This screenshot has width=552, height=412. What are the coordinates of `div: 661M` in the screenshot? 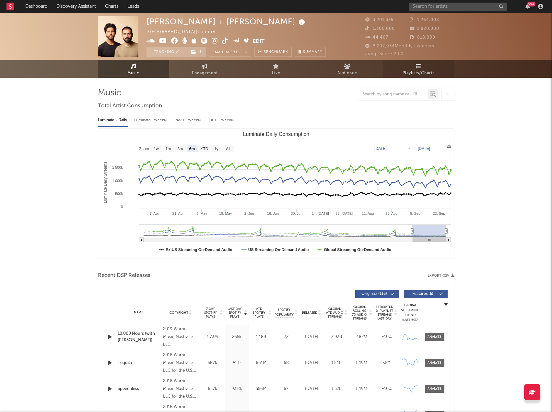 It's located at (261, 363).